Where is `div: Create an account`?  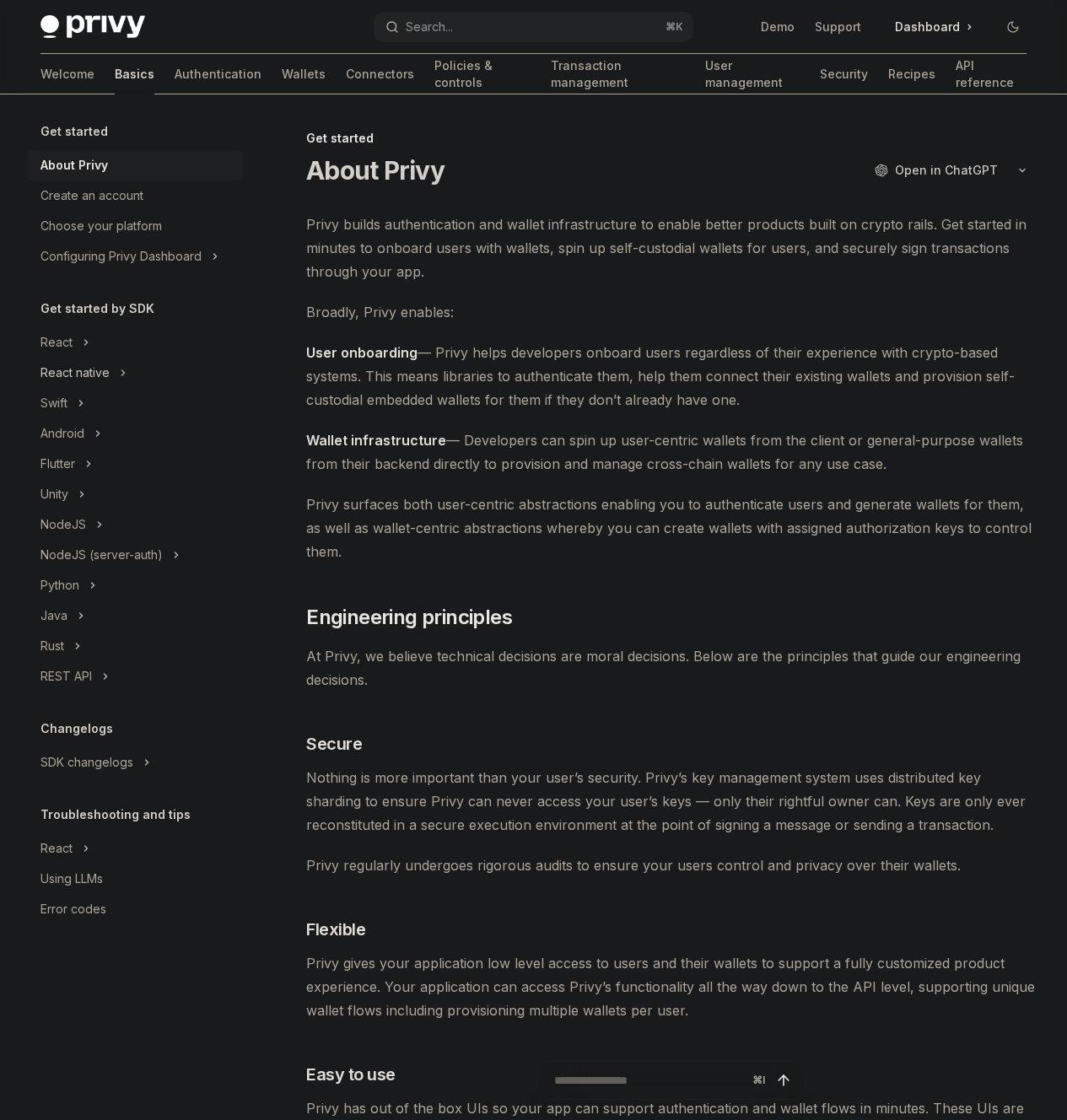
div: Create an account is located at coordinates (92, 196).